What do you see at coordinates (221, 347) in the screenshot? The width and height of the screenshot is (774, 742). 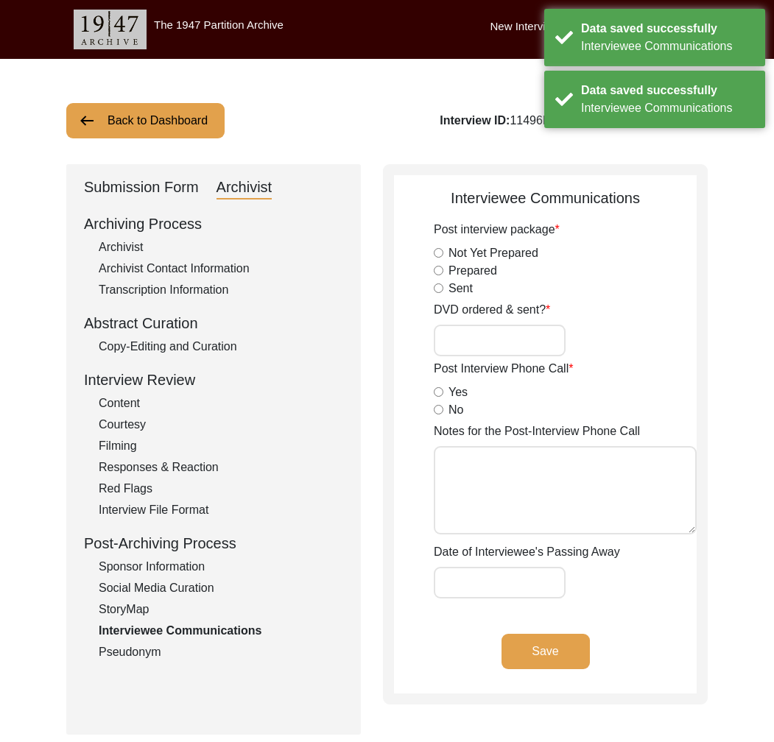 I see `div: Copy-Editing and Curation` at bounding box center [221, 347].